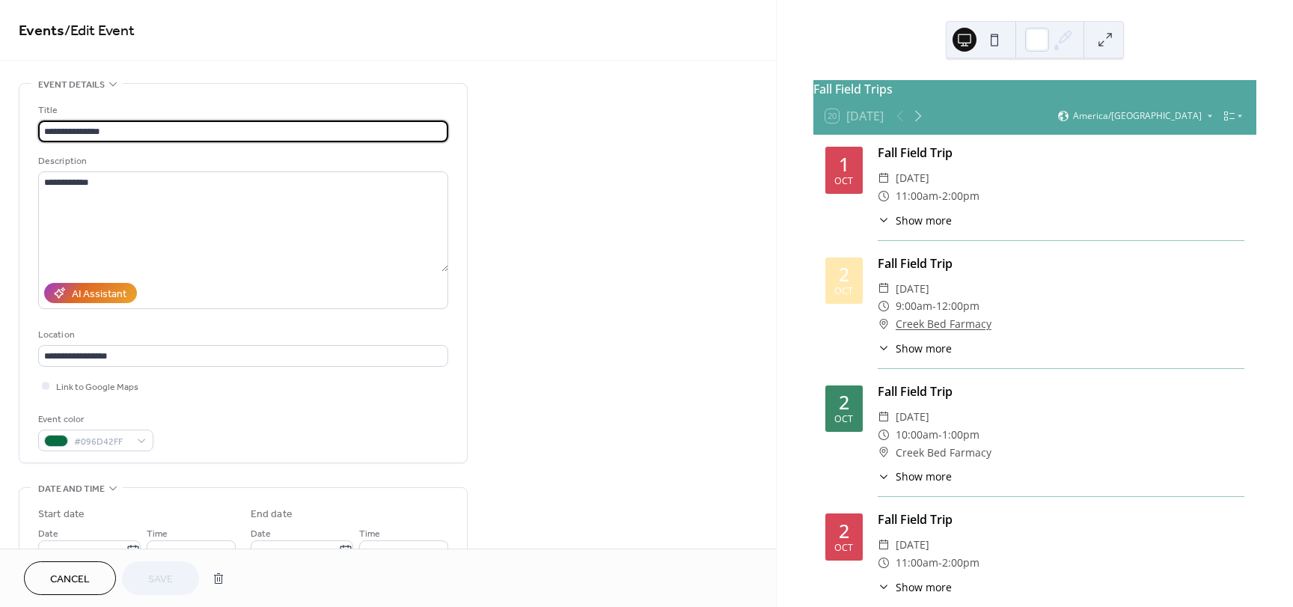 The height and width of the screenshot is (607, 1293). What do you see at coordinates (242, 161) in the screenshot?
I see `div: Description` at bounding box center [242, 161].